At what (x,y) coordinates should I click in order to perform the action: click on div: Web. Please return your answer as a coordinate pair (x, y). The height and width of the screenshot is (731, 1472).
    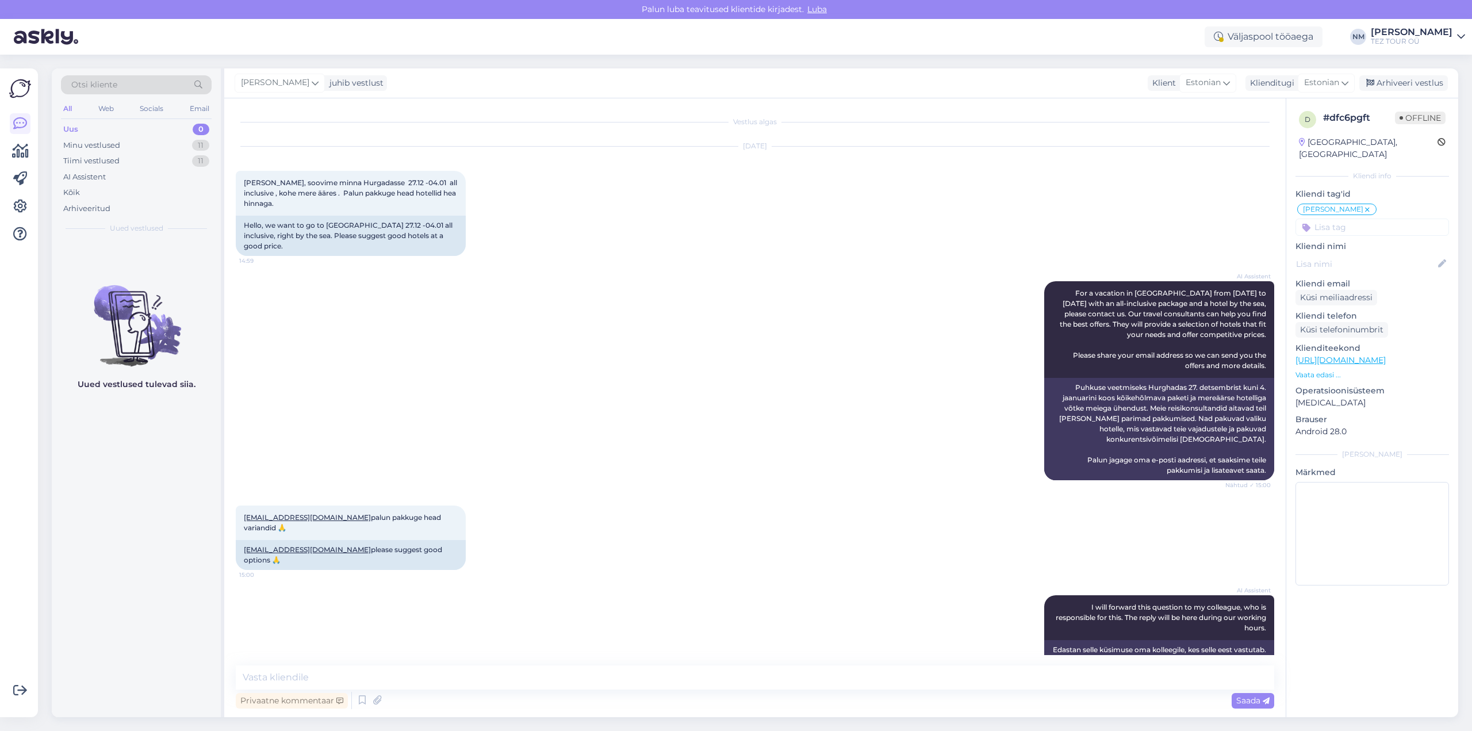
    Looking at the image, I should click on (106, 109).